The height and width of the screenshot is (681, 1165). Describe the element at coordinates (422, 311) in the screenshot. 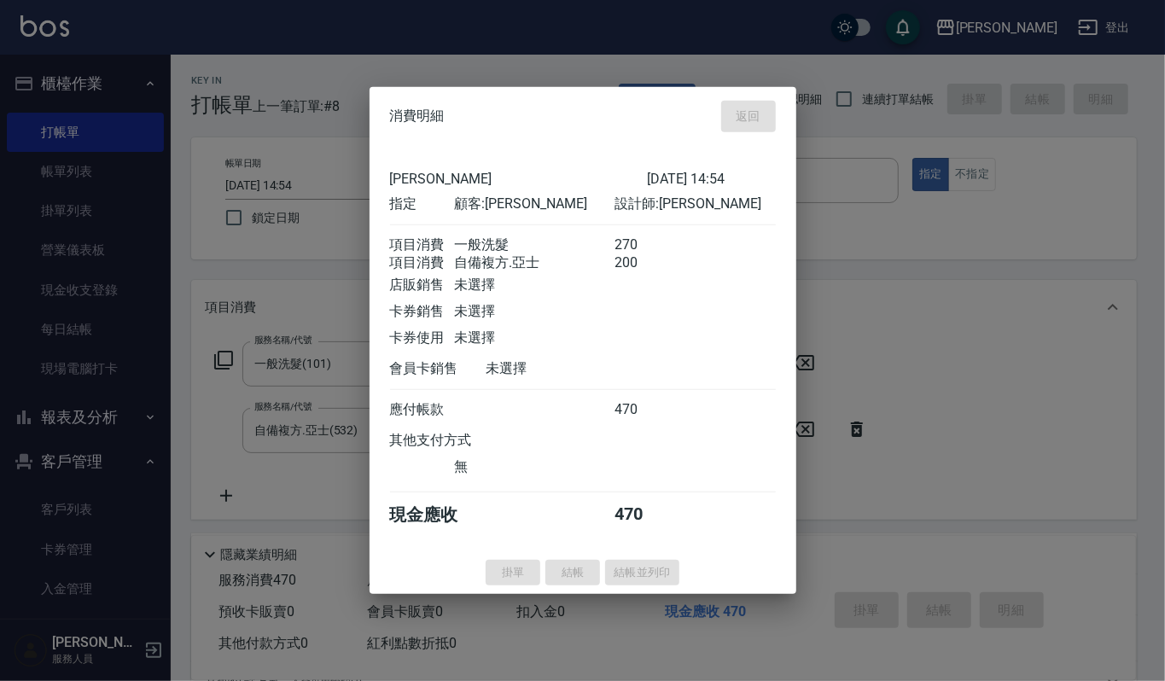

I see `div: 卡券銷售` at that location.